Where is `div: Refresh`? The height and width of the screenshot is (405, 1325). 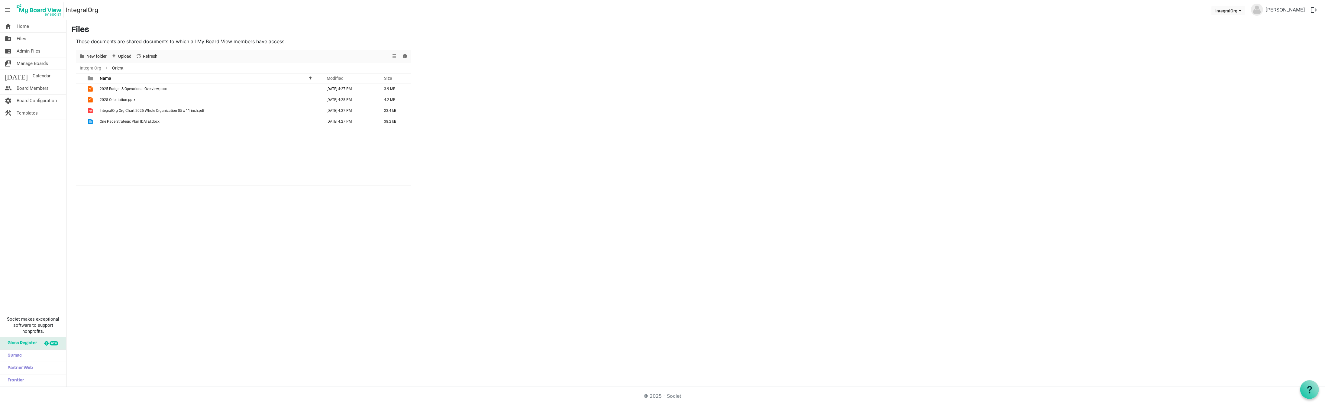
div: Refresh is located at coordinates (147, 56).